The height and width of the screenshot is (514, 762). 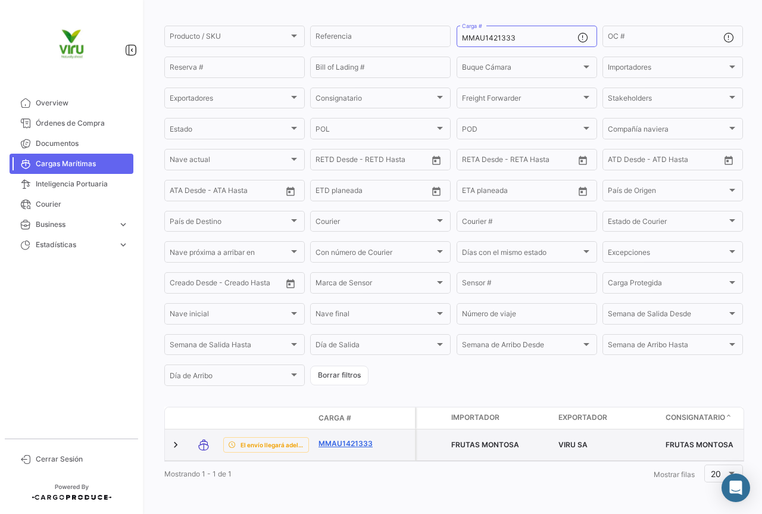 I want to click on span: Importador, so click(x=475, y=417).